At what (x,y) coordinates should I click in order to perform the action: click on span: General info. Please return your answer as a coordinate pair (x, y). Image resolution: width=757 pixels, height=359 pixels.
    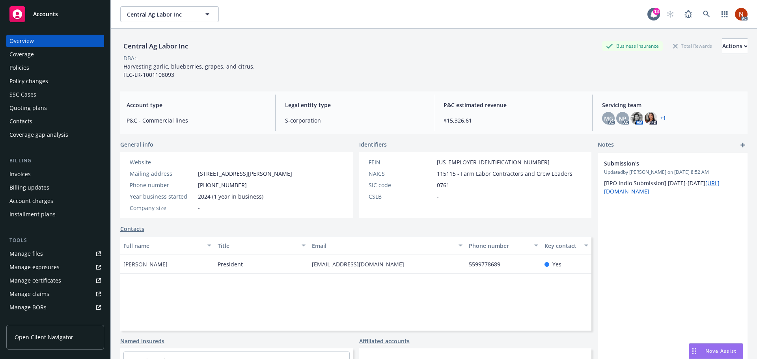
    Looking at the image, I should click on (137, 144).